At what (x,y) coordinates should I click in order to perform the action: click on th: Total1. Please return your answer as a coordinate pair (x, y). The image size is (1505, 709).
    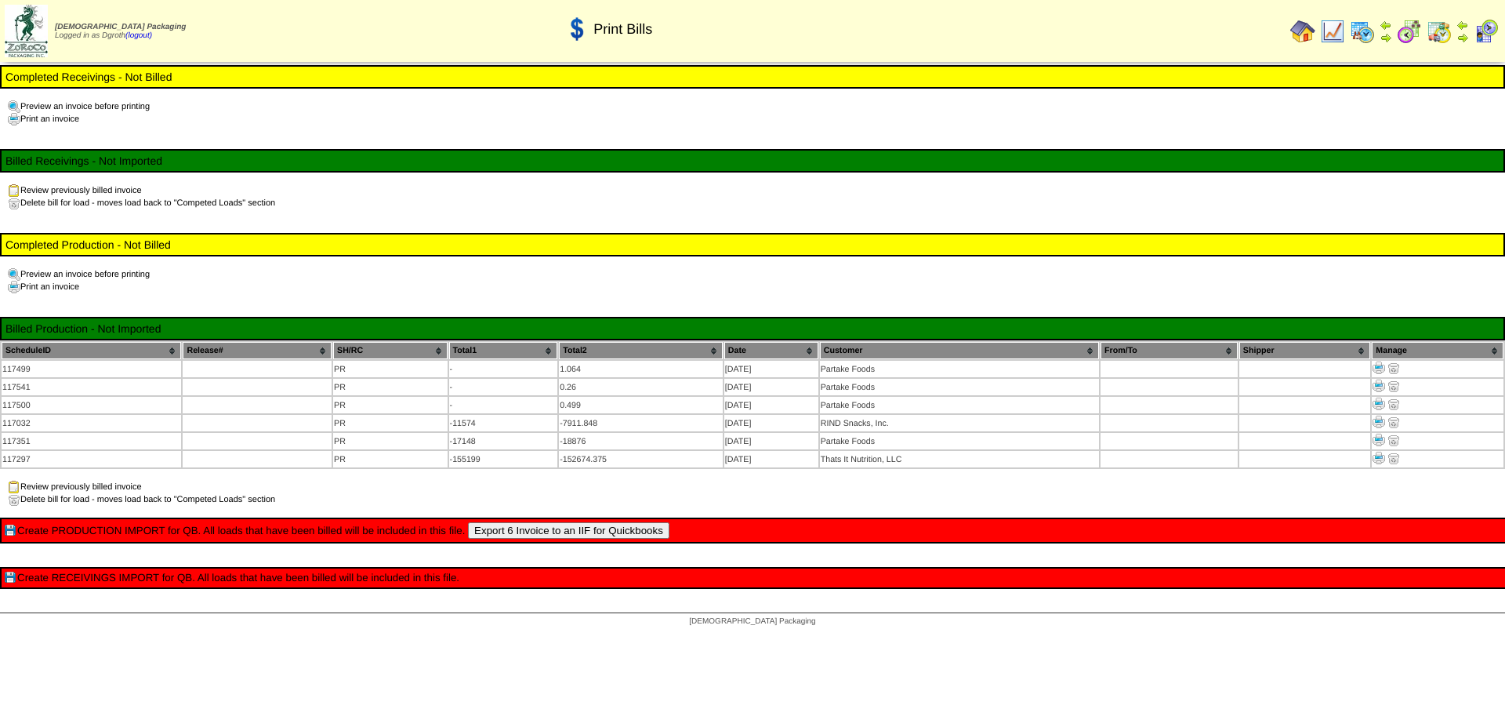
    Looking at the image, I should click on (503, 350).